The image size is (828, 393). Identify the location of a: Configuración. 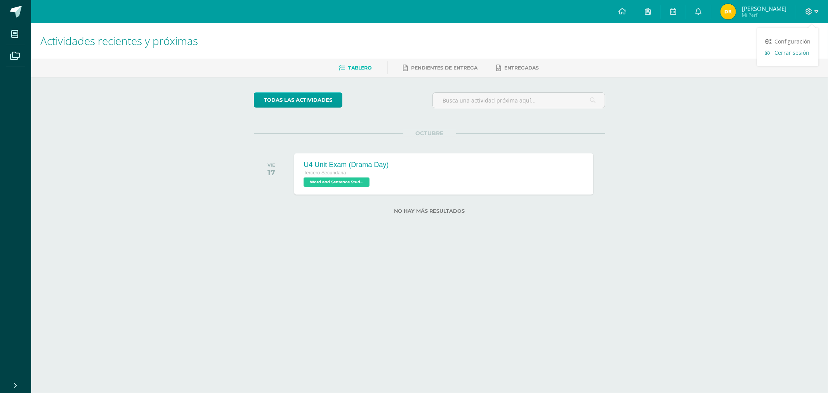
(788, 41).